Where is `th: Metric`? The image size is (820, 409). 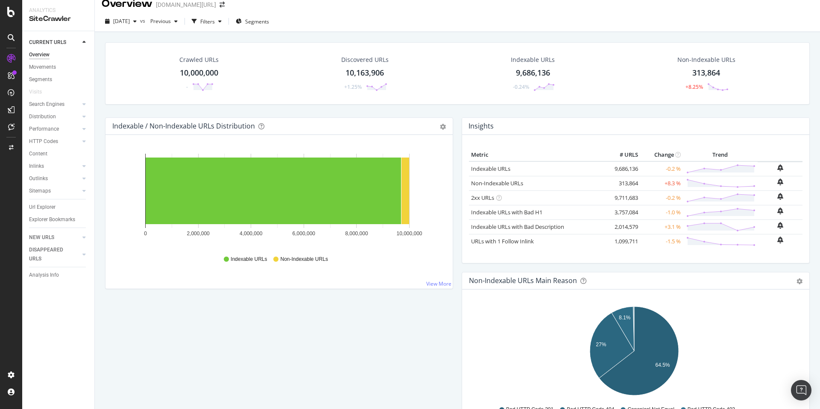 th: Metric is located at coordinates (537, 155).